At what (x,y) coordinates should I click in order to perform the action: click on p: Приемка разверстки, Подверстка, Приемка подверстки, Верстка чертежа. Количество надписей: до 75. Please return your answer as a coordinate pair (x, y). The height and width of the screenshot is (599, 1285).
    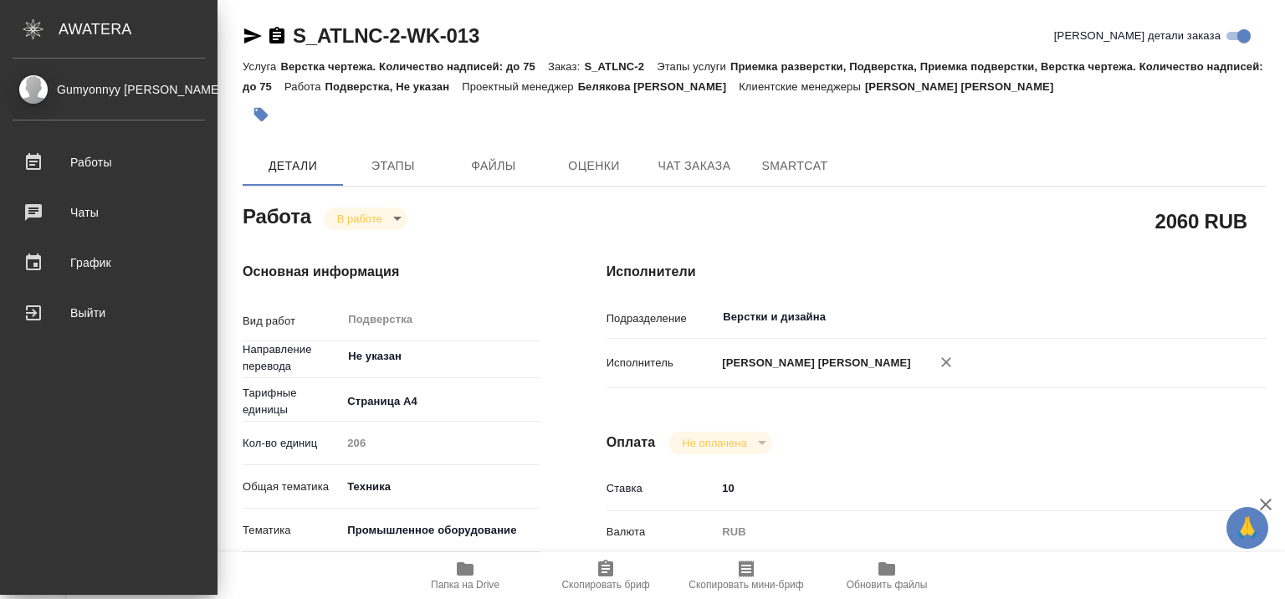
    Looking at the image, I should click on (753, 76).